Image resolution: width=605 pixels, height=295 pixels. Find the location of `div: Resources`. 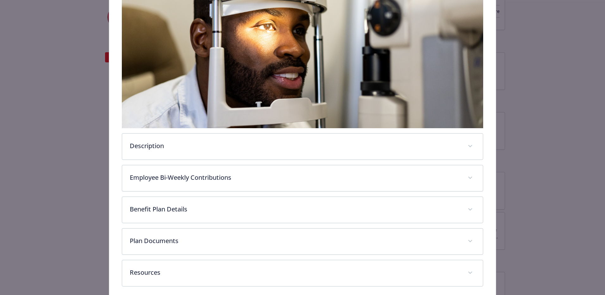

div: Resources is located at coordinates (303, 273).